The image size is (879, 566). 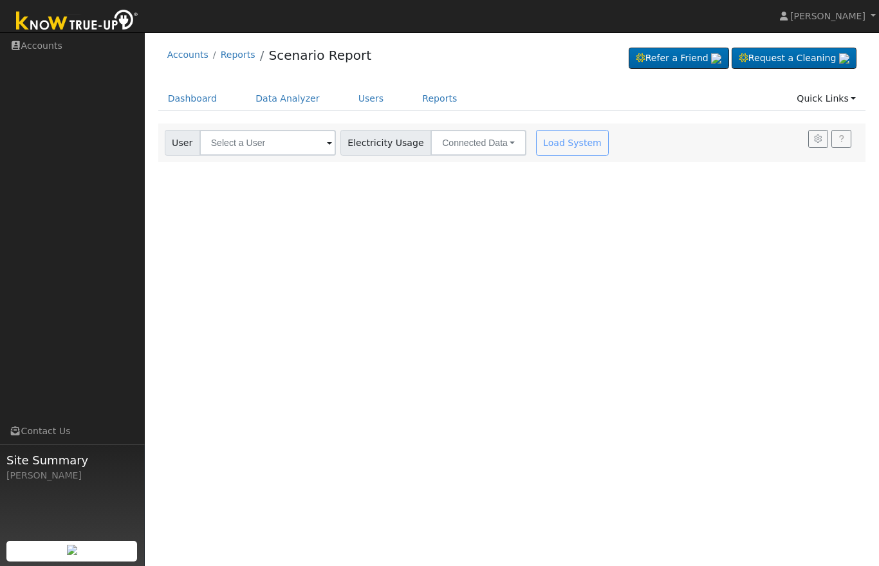 I want to click on a: Scenario Report, so click(x=320, y=55).